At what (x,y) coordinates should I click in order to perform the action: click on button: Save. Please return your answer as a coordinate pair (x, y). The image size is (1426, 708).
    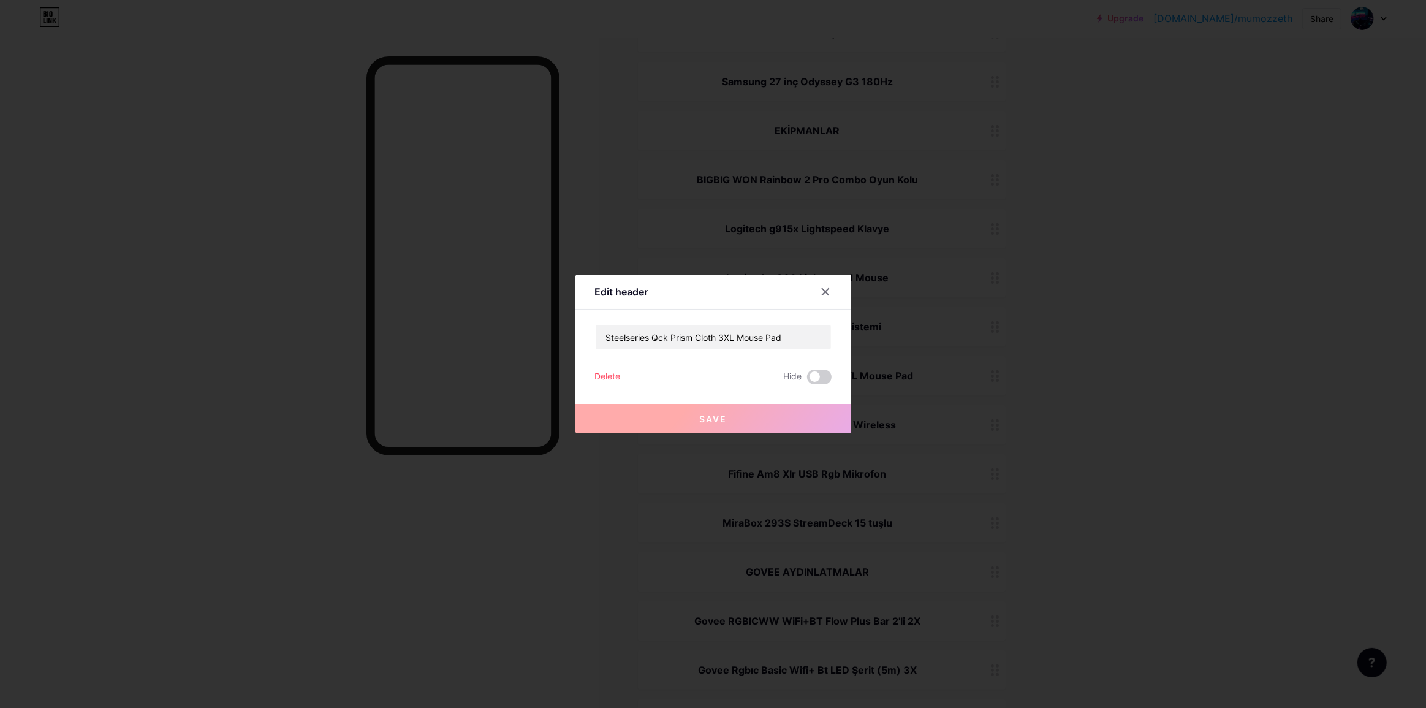
    Looking at the image, I should click on (713, 419).